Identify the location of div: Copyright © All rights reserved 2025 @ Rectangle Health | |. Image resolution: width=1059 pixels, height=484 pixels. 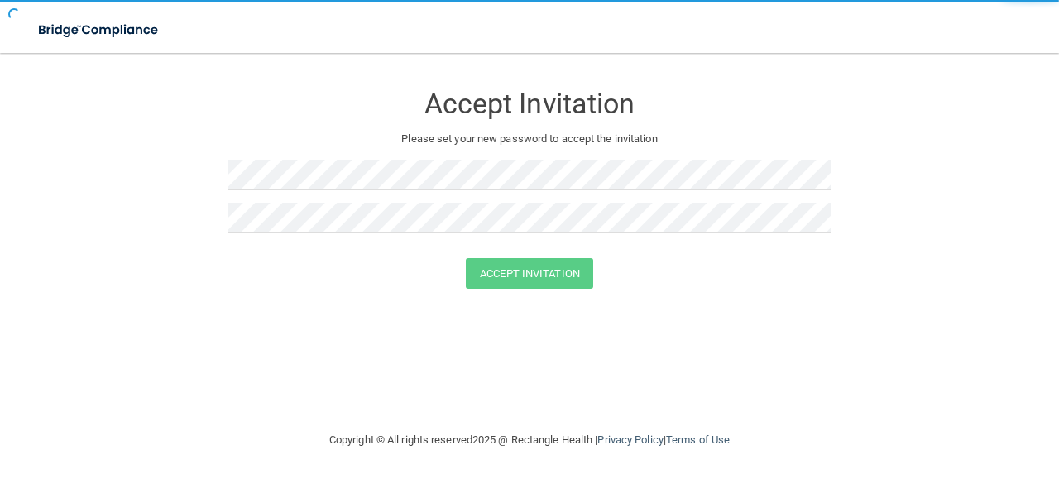
(530, 440).